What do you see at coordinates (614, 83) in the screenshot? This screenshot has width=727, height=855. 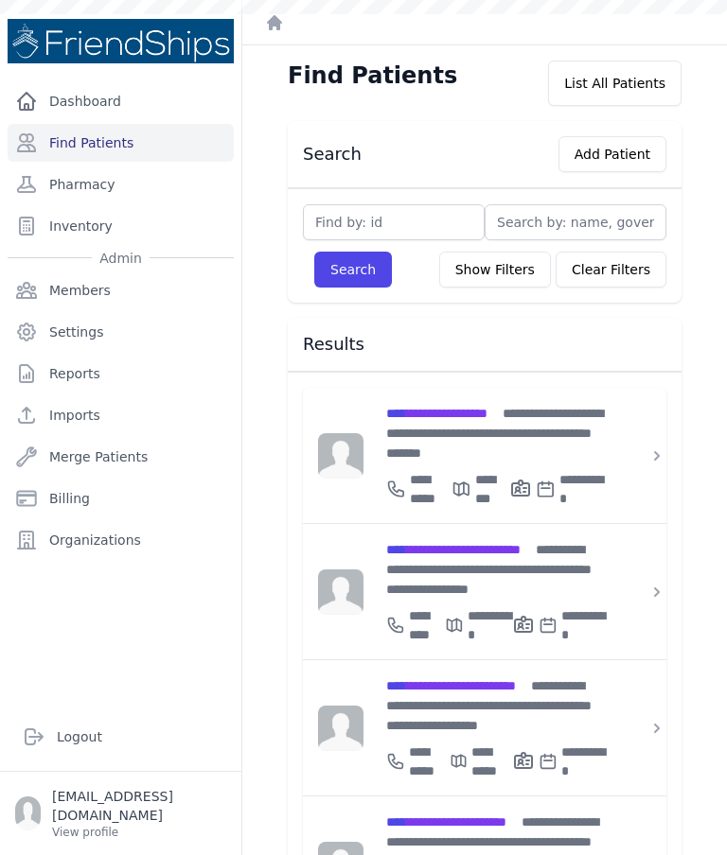 I see `div: List All Patients` at bounding box center [614, 83].